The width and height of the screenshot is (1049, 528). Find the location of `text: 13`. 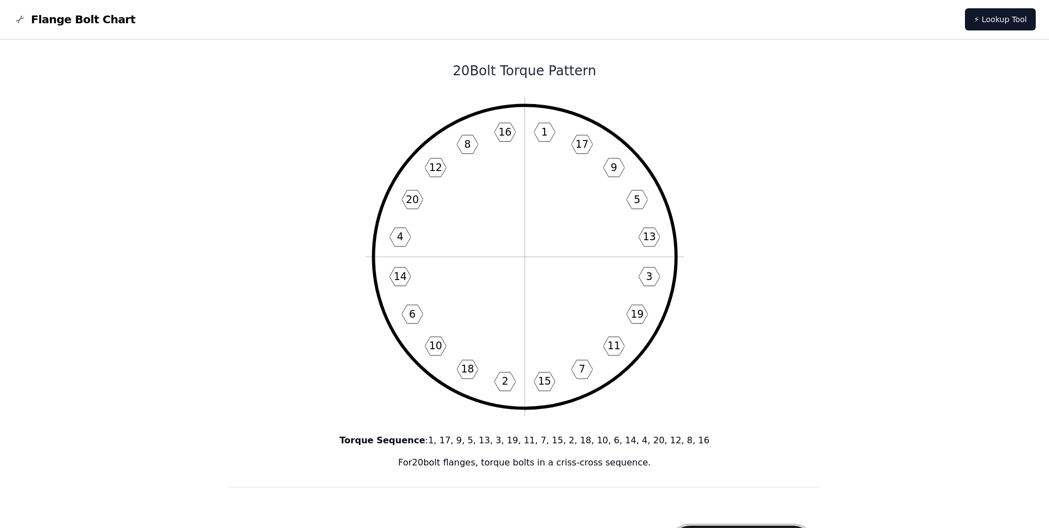

text: 13 is located at coordinates (649, 237).